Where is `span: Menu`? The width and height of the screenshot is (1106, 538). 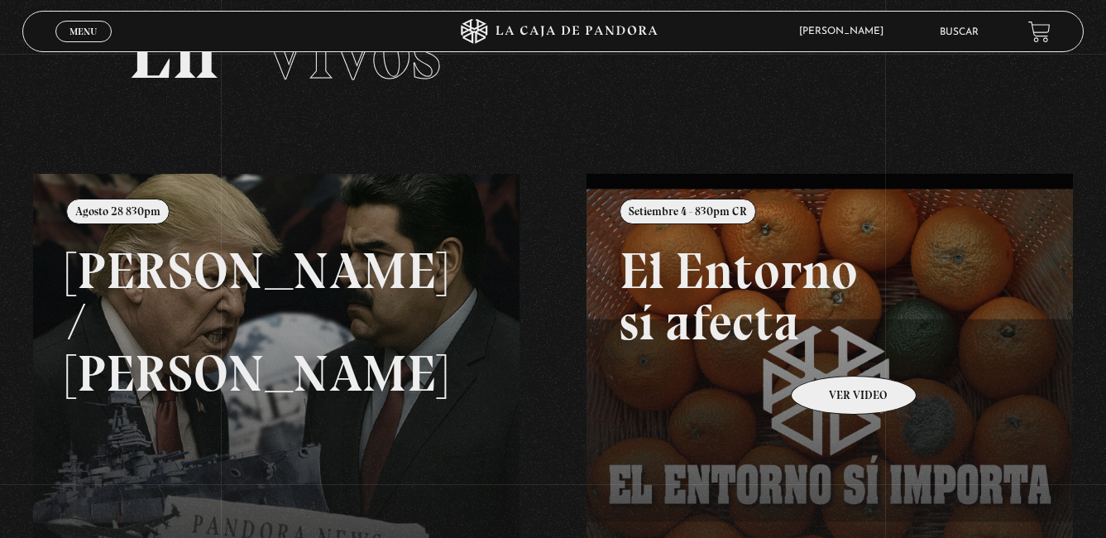 span: Menu is located at coordinates (83, 31).